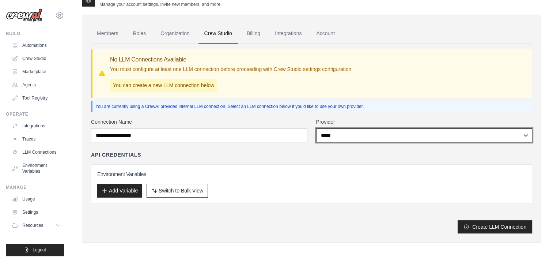 This screenshot has width=553, height=262. I want to click on div: Chat Widget, so click(535, 244).